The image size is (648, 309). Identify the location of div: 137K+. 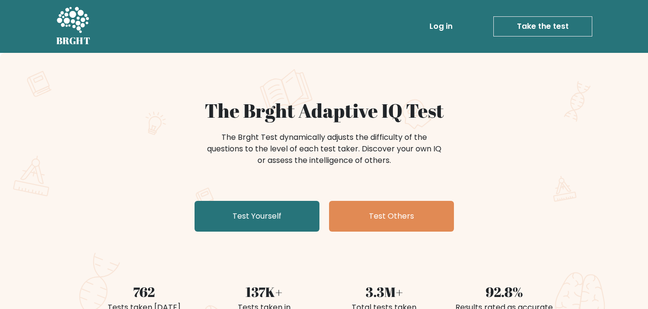
(264, 292).